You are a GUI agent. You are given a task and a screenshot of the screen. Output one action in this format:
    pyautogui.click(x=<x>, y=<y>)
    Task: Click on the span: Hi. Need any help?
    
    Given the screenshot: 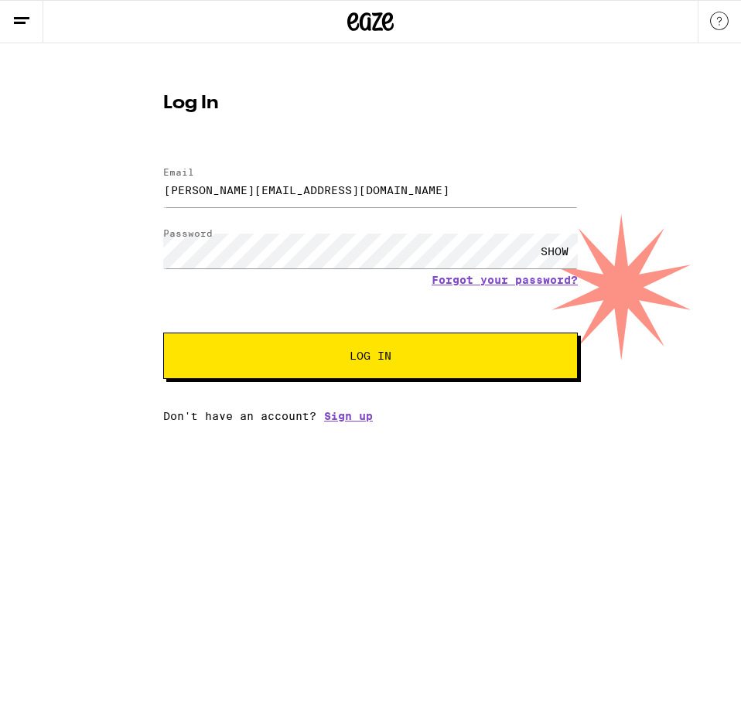 What is the action you would take?
    pyautogui.click(x=60, y=17)
    